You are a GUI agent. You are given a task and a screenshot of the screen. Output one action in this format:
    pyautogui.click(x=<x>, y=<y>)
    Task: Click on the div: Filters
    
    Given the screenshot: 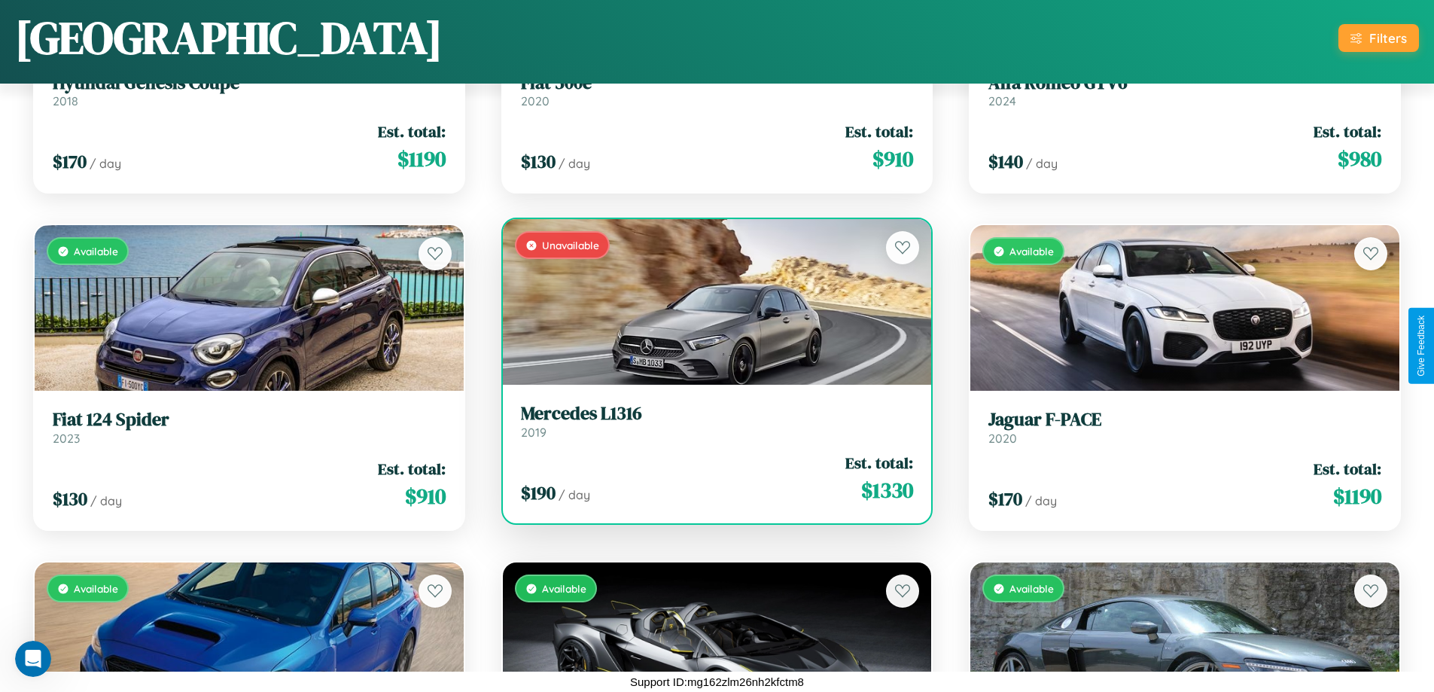 What is the action you would take?
    pyautogui.click(x=1388, y=38)
    